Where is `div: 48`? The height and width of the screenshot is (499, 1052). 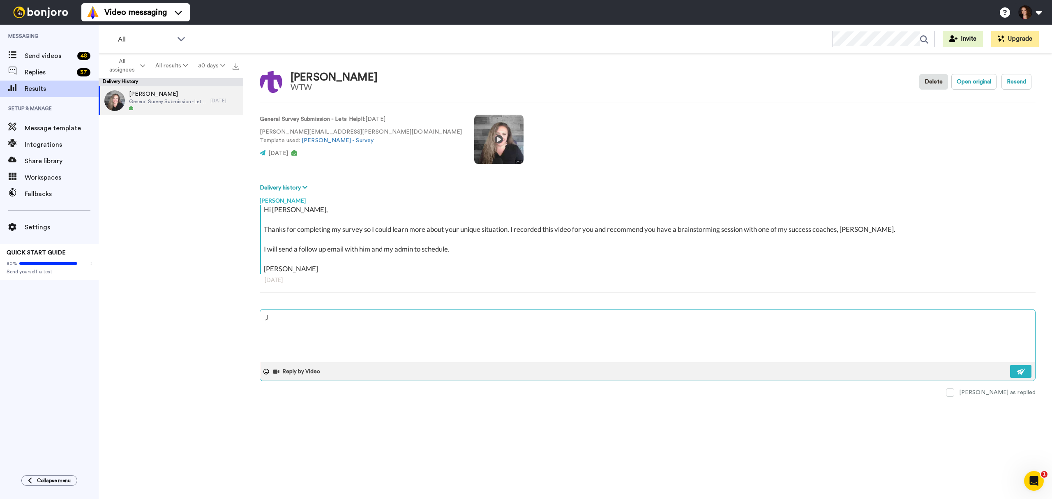 div: 48 is located at coordinates (84, 56).